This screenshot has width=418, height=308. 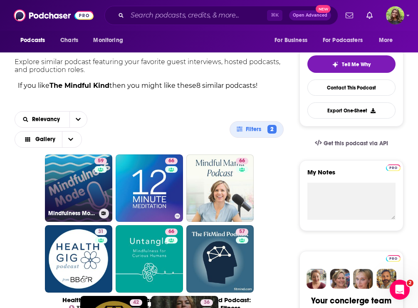 What do you see at coordinates (207, 303) in the screenshot?
I see `a: 36` at bounding box center [207, 303].